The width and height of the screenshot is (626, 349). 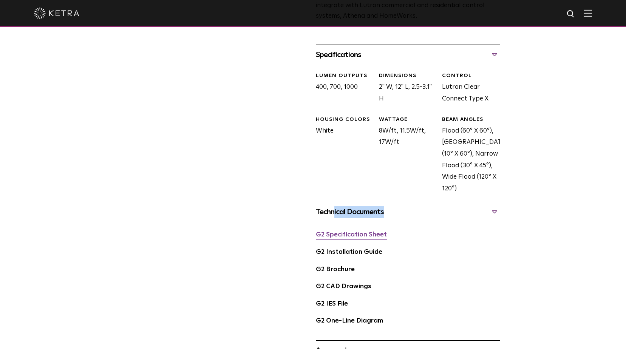 What do you see at coordinates (408, 120) in the screenshot?
I see `div: WATTAGE` at bounding box center [408, 120].